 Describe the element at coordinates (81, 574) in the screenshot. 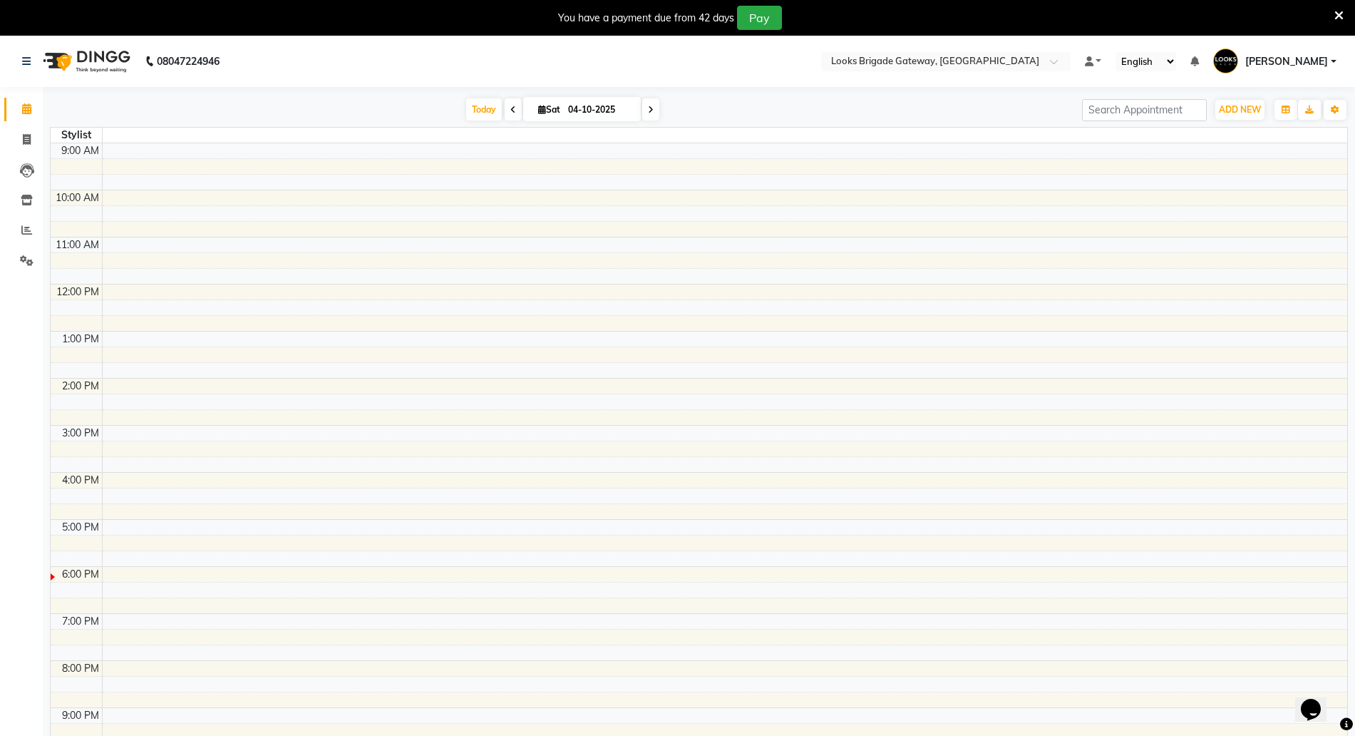

I see `div: 6:00 PM` at that location.